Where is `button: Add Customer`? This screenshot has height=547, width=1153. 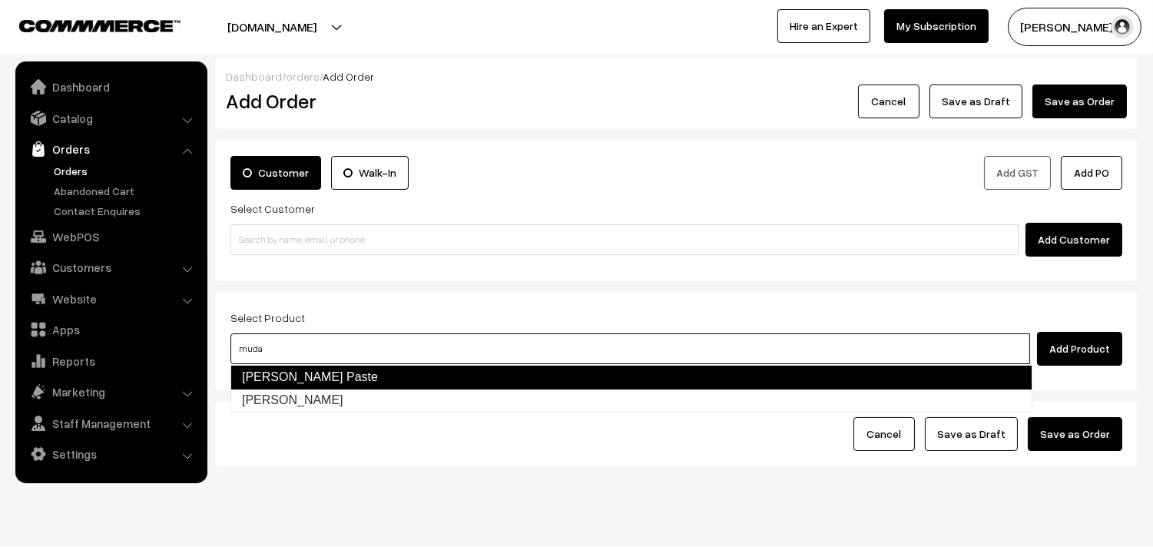
button: Add Customer is located at coordinates (1073, 240).